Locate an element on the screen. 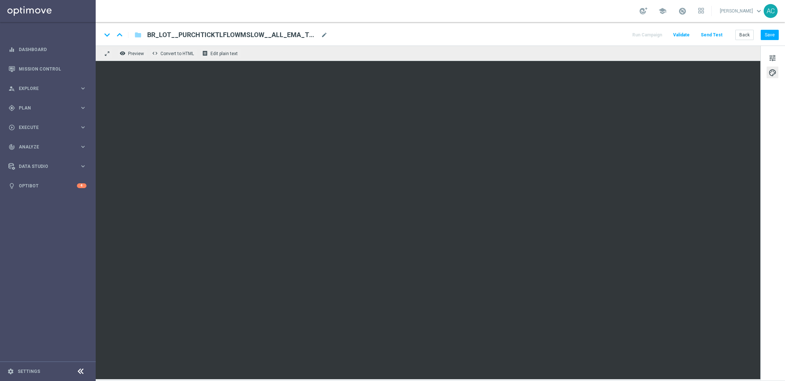 The height and width of the screenshot is (381, 785). button: remove_red_eye Preview is located at coordinates (132, 53).